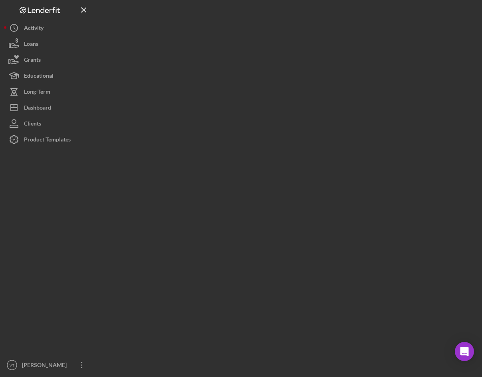 The width and height of the screenshot is (482, 377). What do you see at coordinates (47, 140) in the screenshot?
I see `div: Product Templates` at bounding box center [47, 140].